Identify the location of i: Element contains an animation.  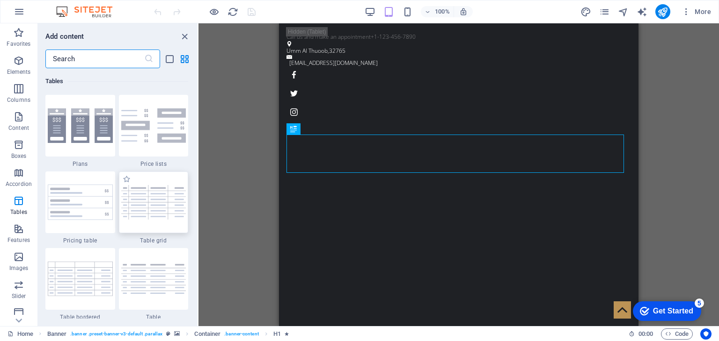
(286, 334).